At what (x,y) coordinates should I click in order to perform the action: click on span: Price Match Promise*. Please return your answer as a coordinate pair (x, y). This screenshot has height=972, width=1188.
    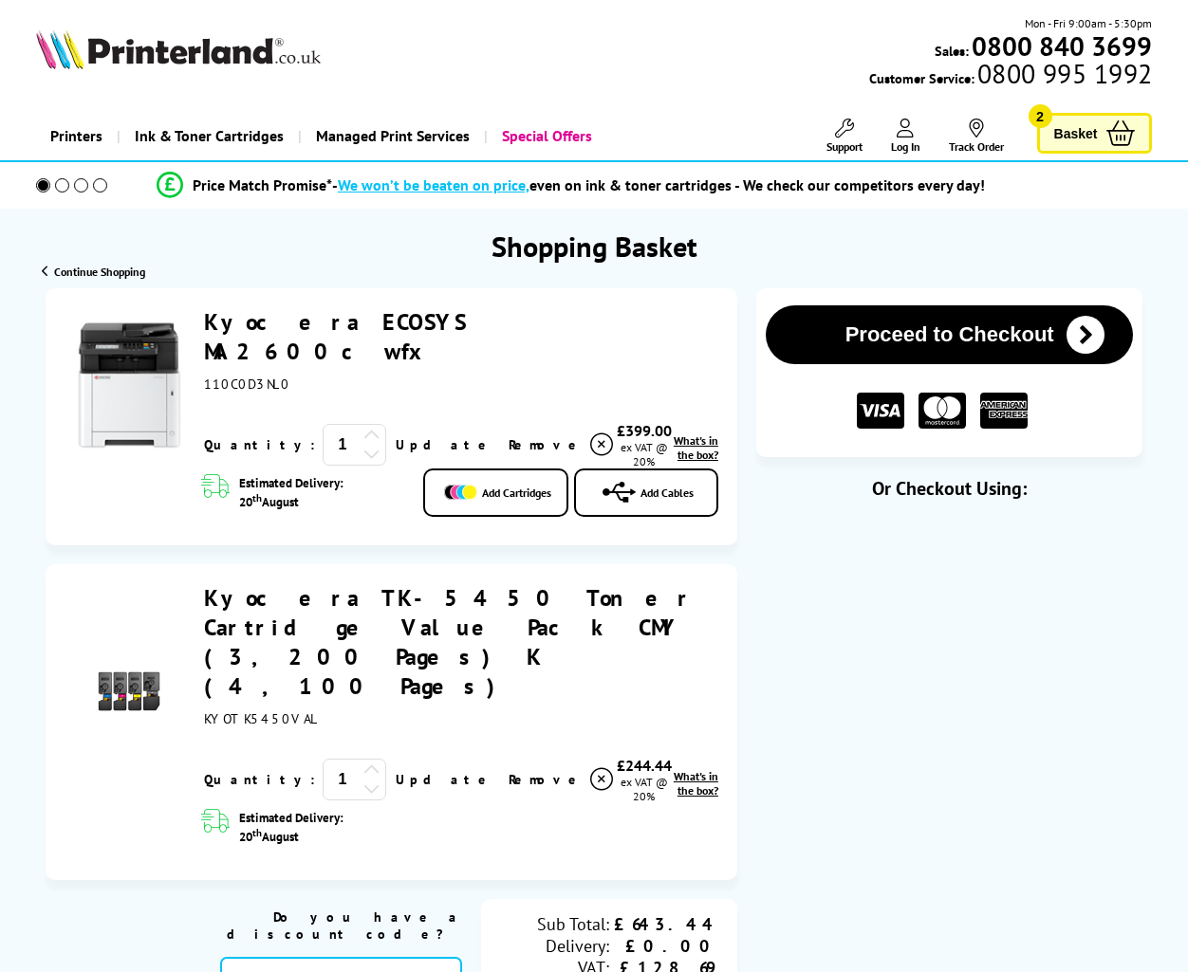
    Looking at the image, I should click on (262, 185).